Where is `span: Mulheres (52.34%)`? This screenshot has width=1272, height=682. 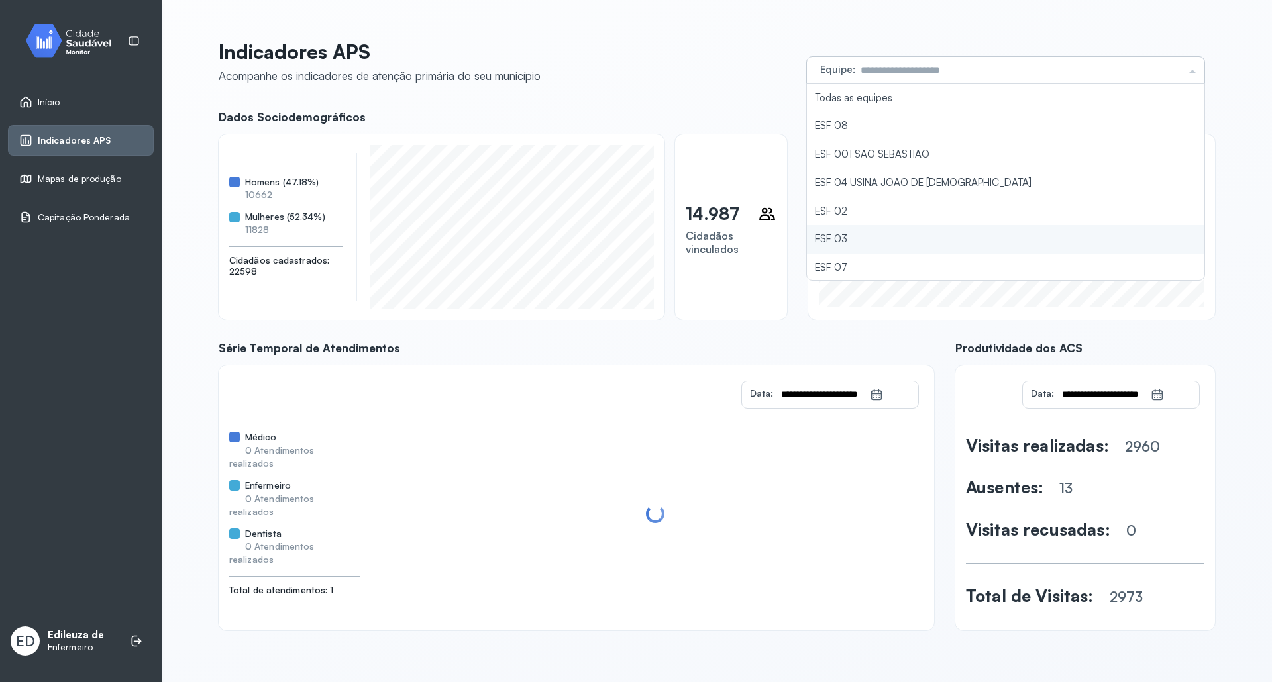 span: Mulheres (52.34%) is located at coordinates (285, 217).